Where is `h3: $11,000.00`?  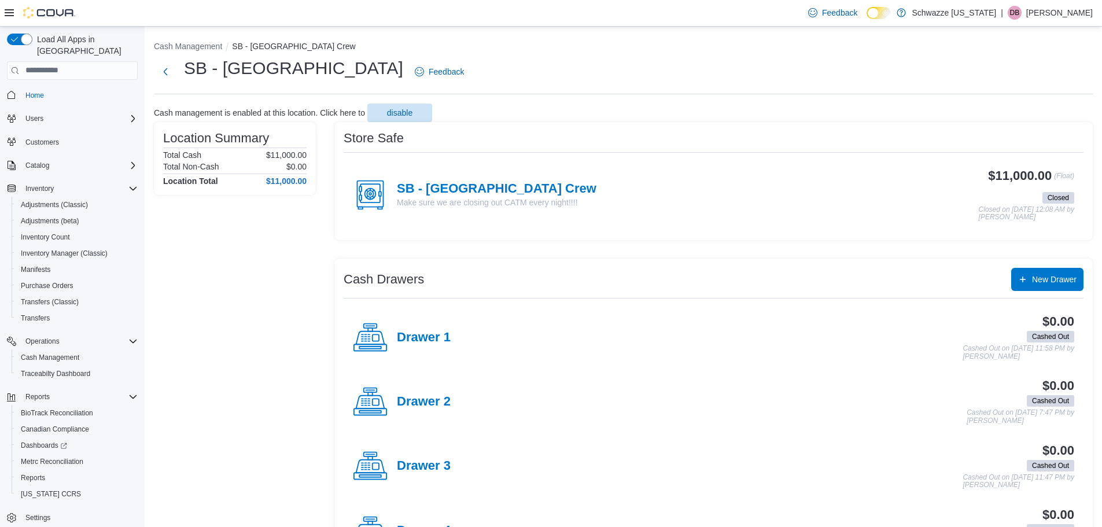 h3: $11,000.00 is located at coordinates (1020, 176).